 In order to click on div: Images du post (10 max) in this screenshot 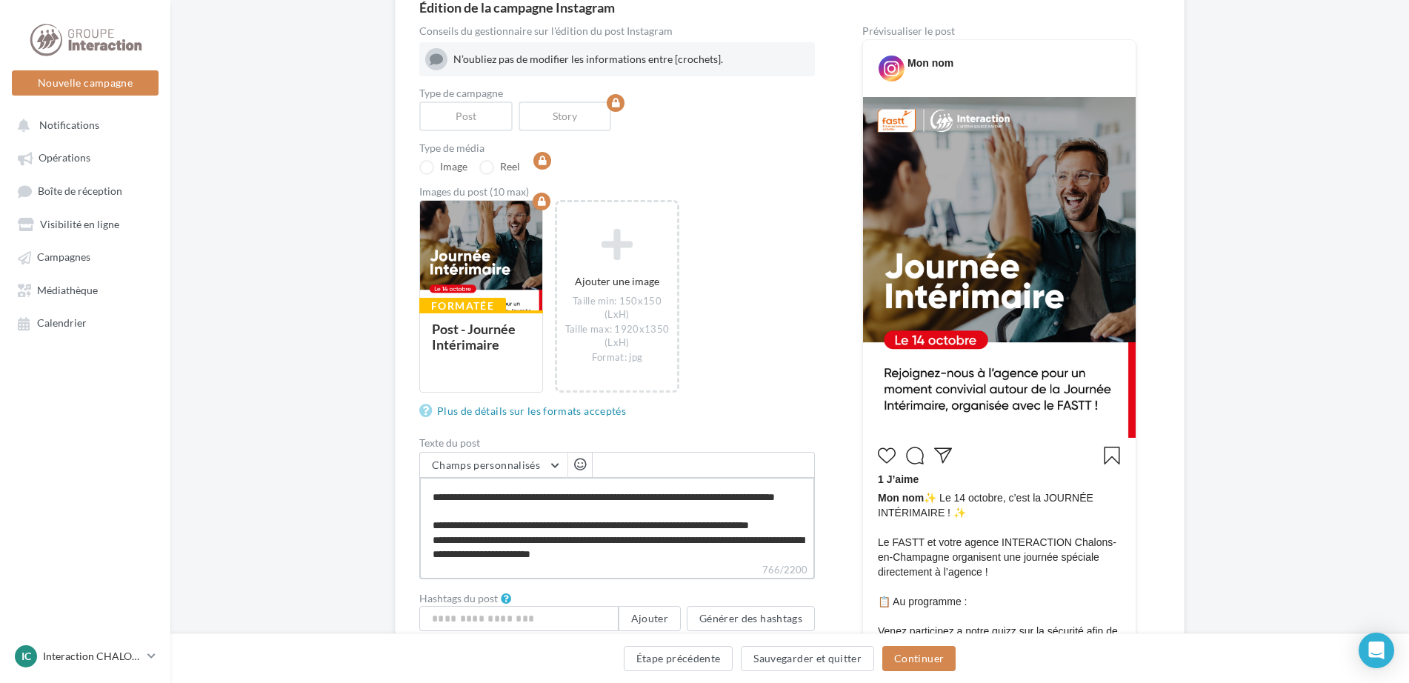, I will do `click(617, 192)`.